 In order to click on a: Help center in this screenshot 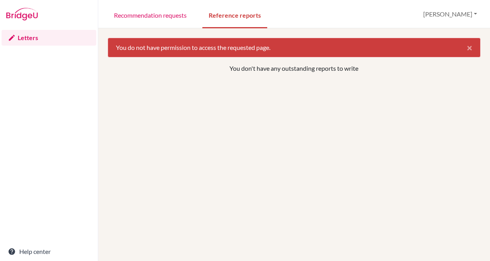, I will do `click(49, 251)`.